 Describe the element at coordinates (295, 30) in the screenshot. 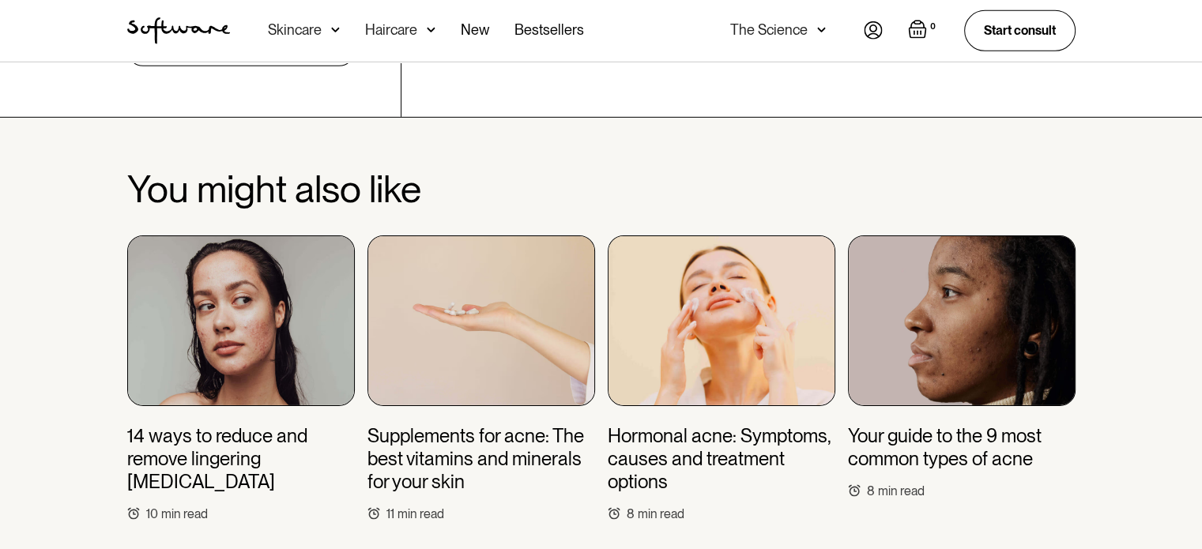

I see `div: Skincare` at that location.